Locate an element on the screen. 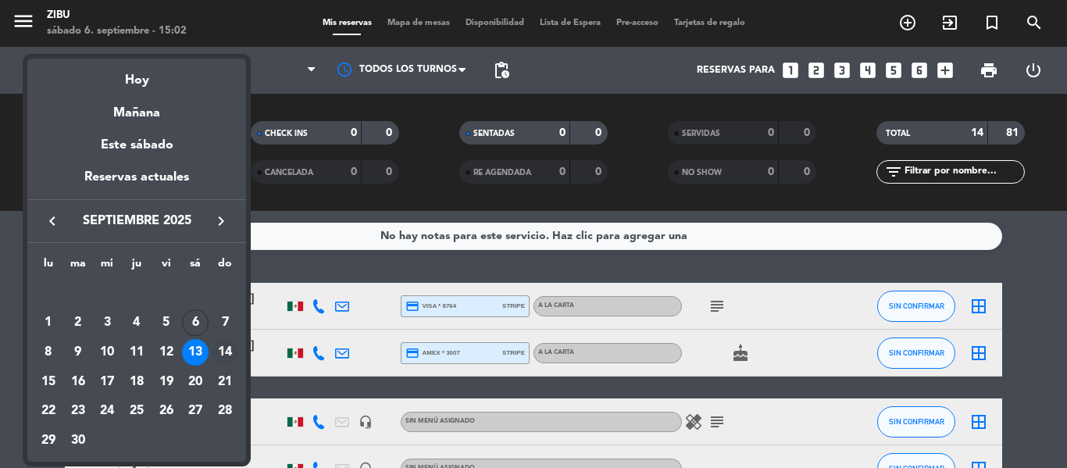 Image resolution: width=1067 pixels, height=468 pixels. td: 4 de septiembre de 2025 is located at coordinates (137, 323).